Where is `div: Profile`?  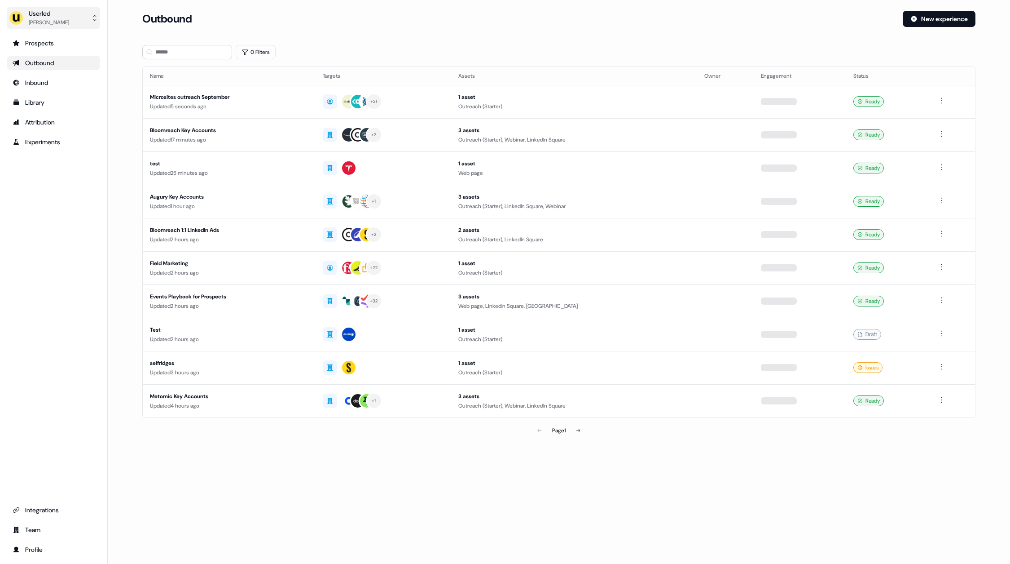 div: Profile is located at coordinates (53, 549).